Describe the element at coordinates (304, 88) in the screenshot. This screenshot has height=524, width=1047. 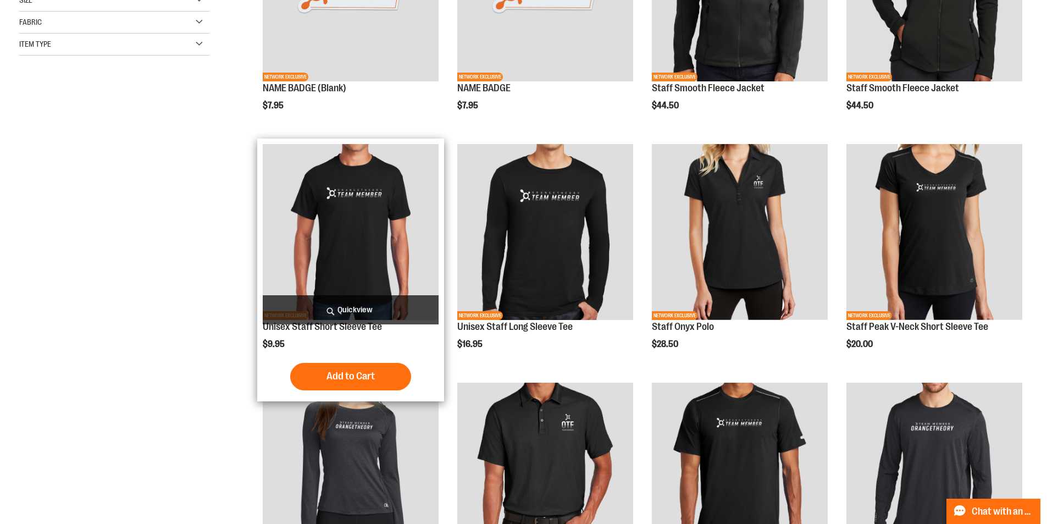
I see `a: NAME BADGE (Blank)` at that location.